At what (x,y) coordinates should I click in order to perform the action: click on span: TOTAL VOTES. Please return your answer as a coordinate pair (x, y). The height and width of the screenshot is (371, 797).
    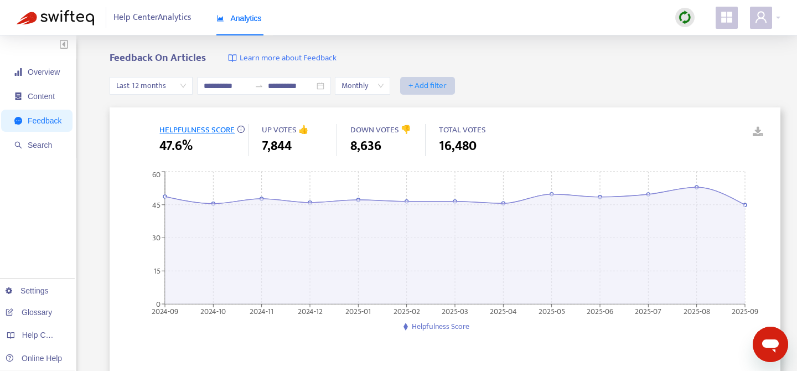
    Looking at the image, I should click on (462, 129).